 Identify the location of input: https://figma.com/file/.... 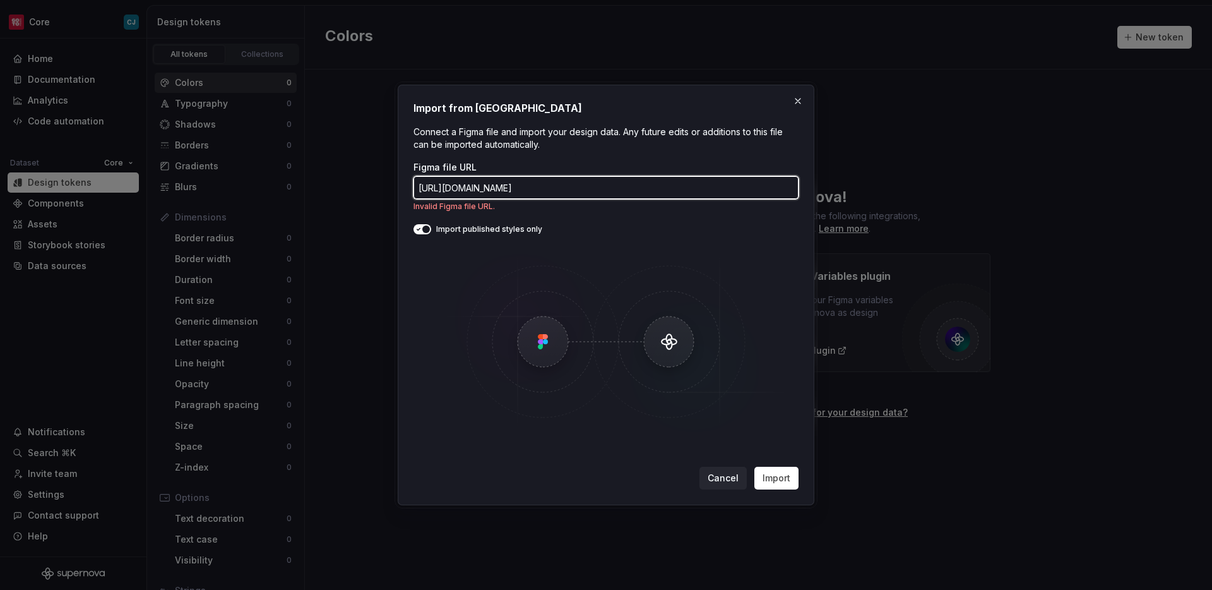
(606, 188).